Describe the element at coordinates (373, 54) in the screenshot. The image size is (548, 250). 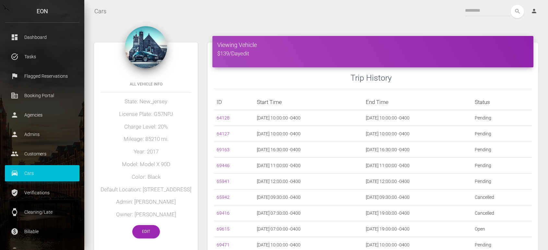
I see `h5: $139/Day` at that location.